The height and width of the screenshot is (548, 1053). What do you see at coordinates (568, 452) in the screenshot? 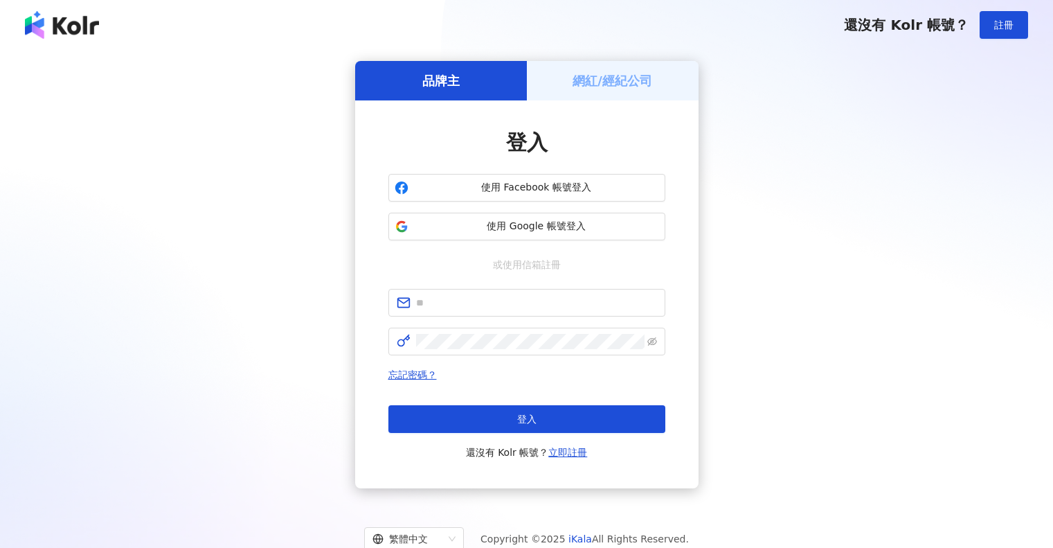
I see `a: 立即註冊` at bounding box center [568, 452].